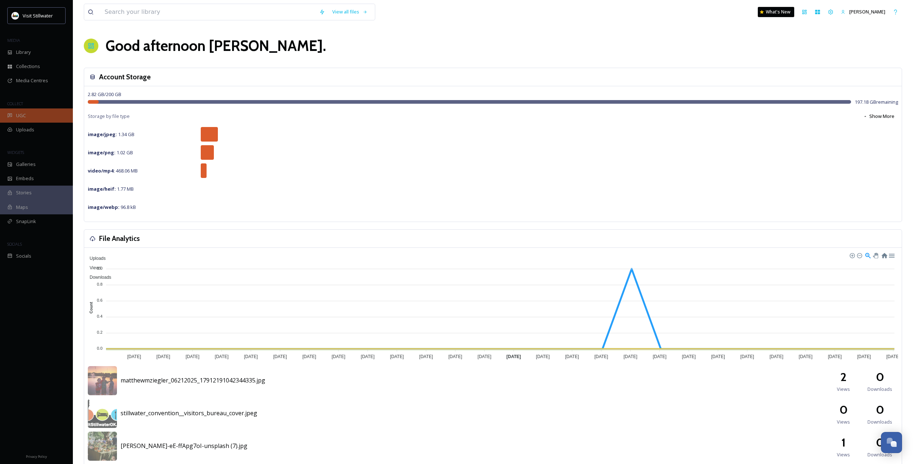 The image size is (913, 464). What do you see at coordinates (99, 316) in the screenshot?
I see `tspan: 0.4` at bounding box center [99, 316].